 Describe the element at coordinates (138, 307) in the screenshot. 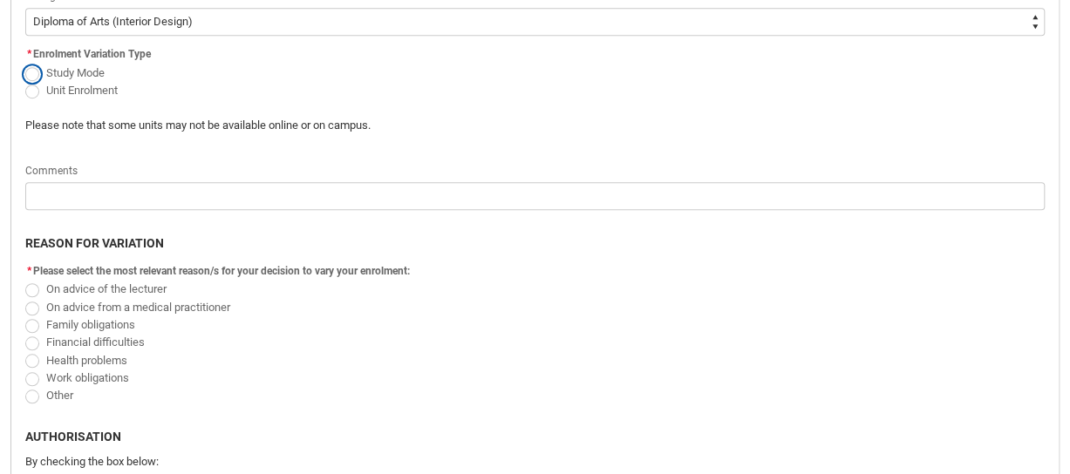

I see `span: On advice from a medical practitioner` at that location.